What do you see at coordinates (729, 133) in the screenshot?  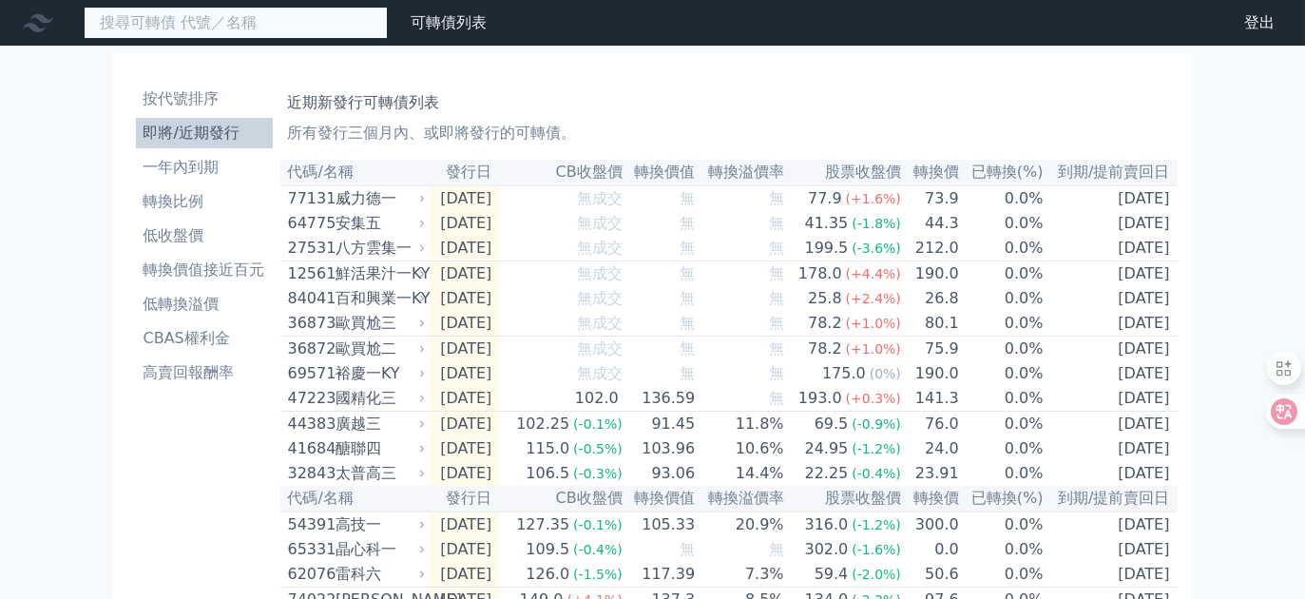 I see `p: 所有發行三個月內、或即將發行的可轉債。` at bounding box center [729, 133].